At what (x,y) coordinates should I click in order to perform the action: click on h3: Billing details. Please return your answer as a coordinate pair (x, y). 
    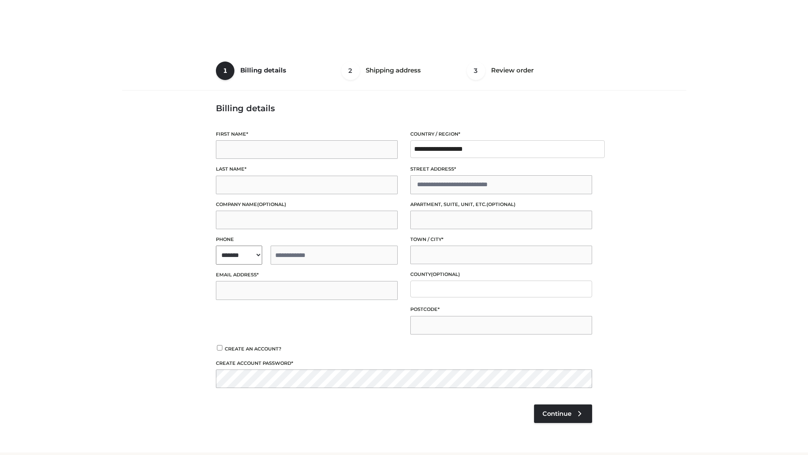
    Looking at the image, I should click on (404, 108).